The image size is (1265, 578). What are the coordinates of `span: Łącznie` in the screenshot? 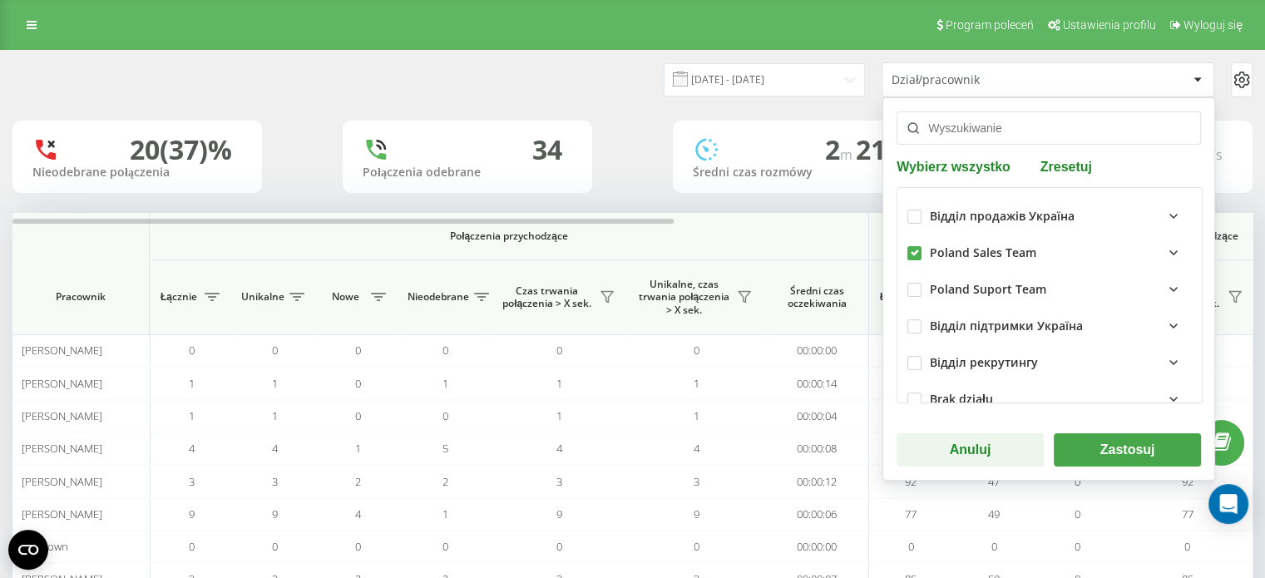 It's located at (179, 297).